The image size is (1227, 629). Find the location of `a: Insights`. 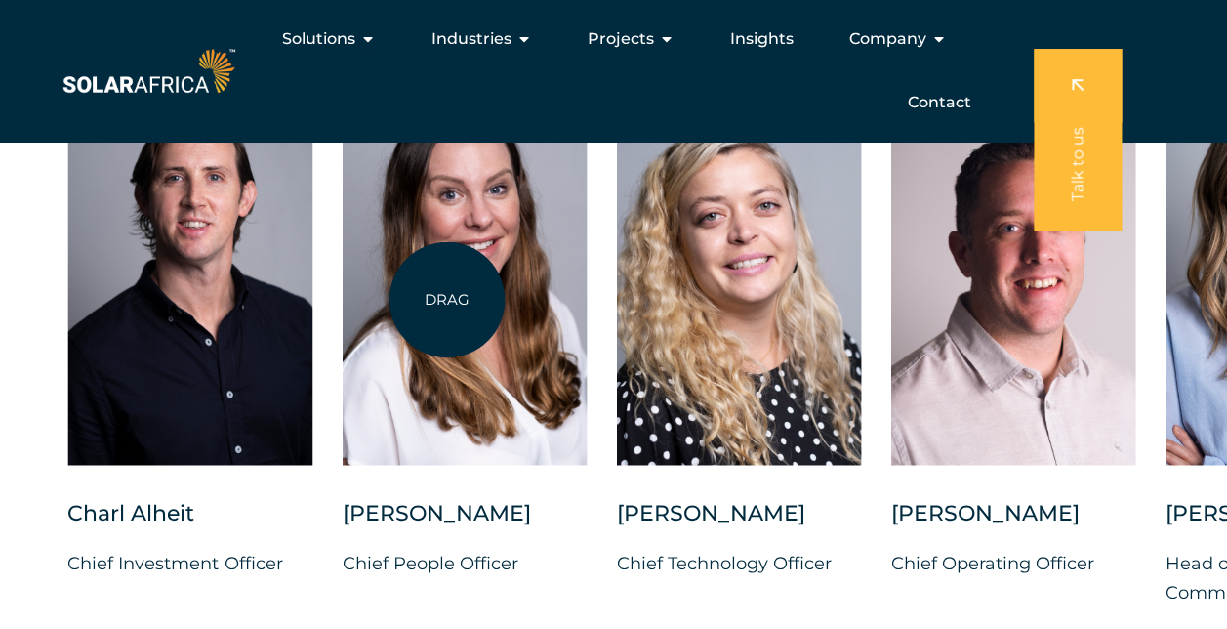

a: Insights is located at coordinates (761, 39).